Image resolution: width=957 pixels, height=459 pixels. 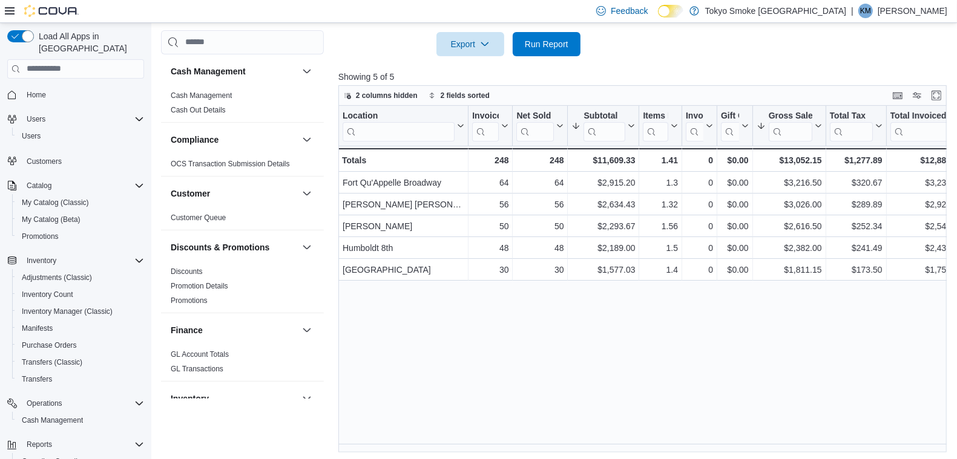 What do you see at coordinates (604, 126) in the screenshot?
I see `div: Subtotal` at bounding box center [604, 126].